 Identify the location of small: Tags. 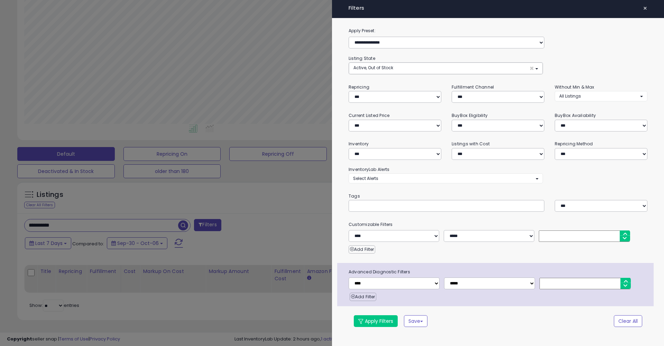
(498, 196).